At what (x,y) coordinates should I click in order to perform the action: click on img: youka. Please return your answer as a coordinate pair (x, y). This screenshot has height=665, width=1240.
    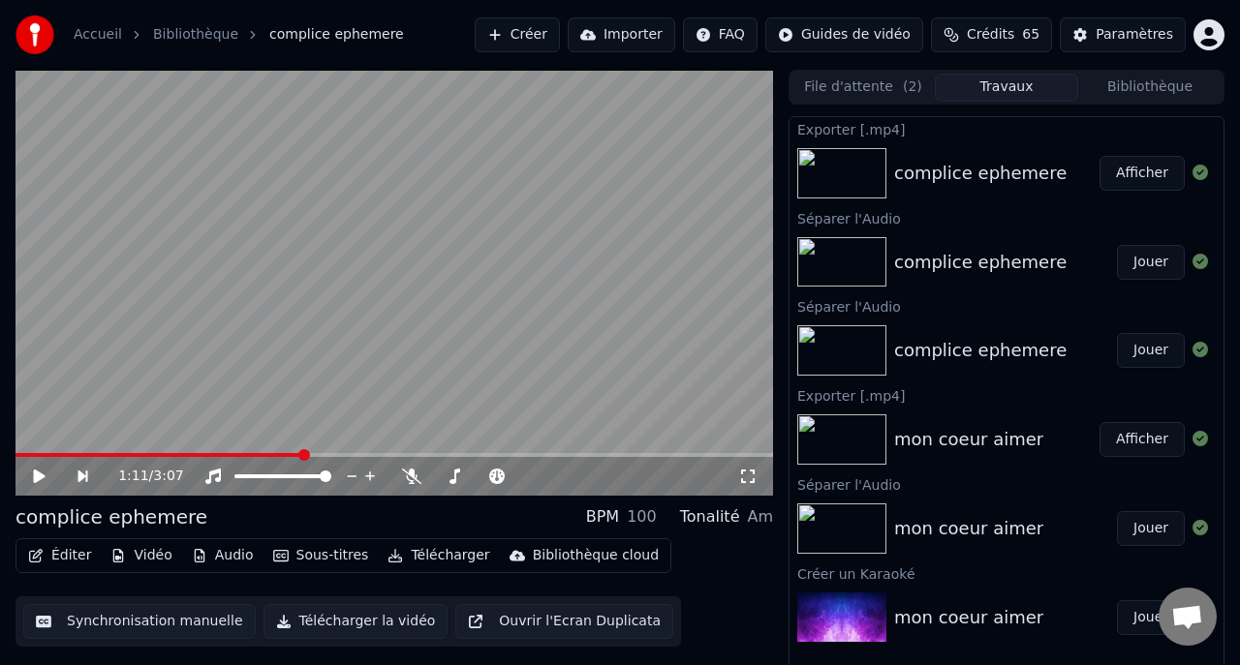
    Looking at the image, I should click on (35, 35).